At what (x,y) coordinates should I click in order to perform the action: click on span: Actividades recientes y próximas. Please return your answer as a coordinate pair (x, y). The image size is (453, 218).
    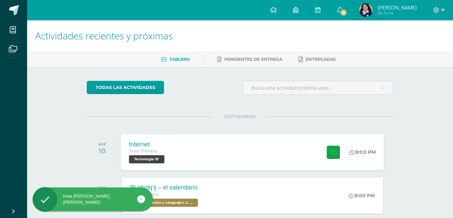
    Looking at the image, I should click on (104, 36).